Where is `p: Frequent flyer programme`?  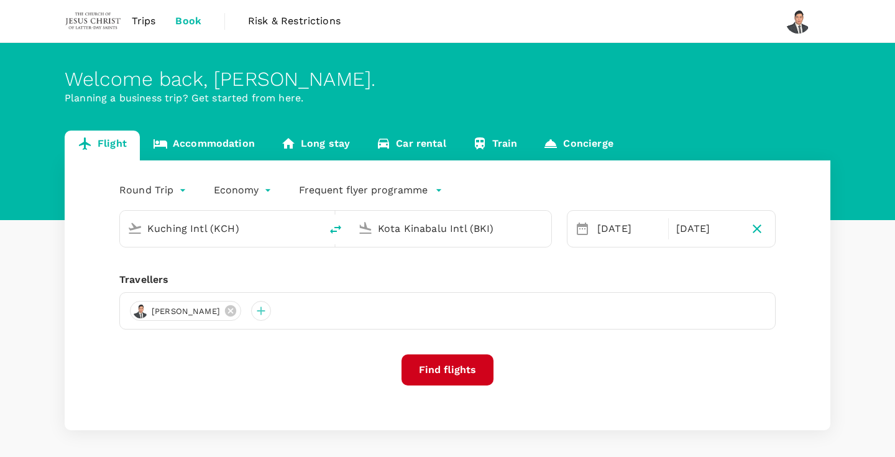 p: Frequent flyer programme is located at coordinates (363, 190).